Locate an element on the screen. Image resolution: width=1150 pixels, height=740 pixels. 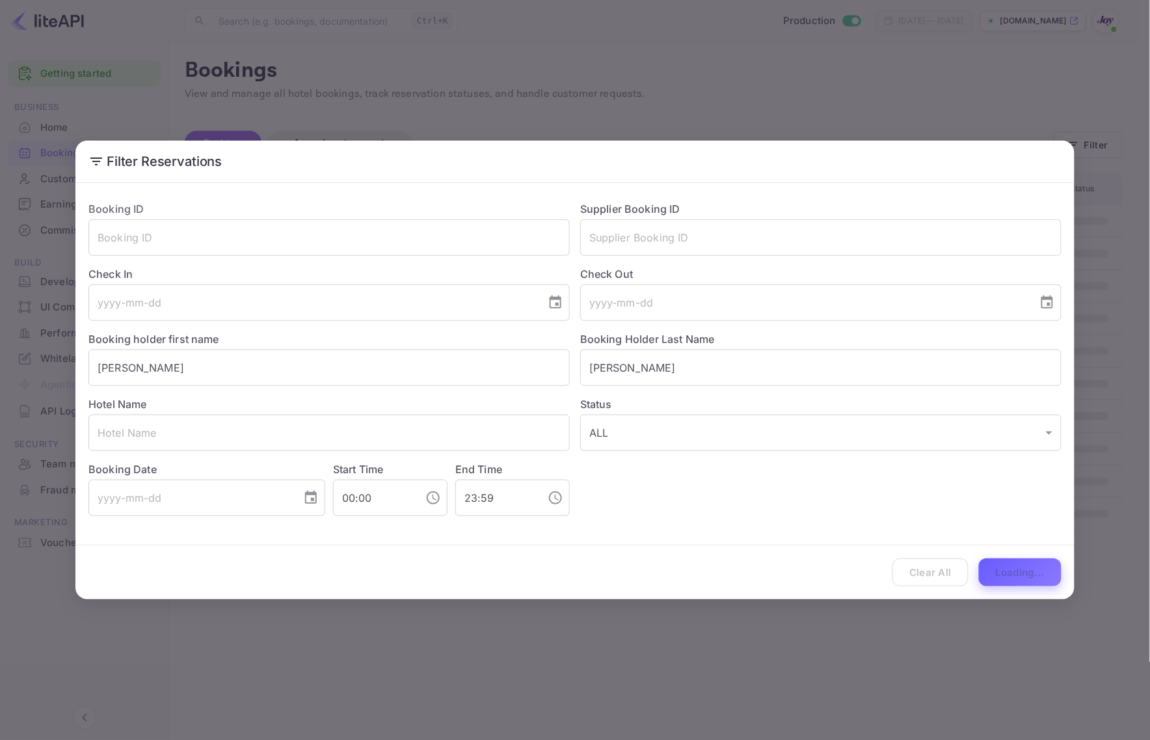
label: Booking holder first name is located at coordinates (154, 339).